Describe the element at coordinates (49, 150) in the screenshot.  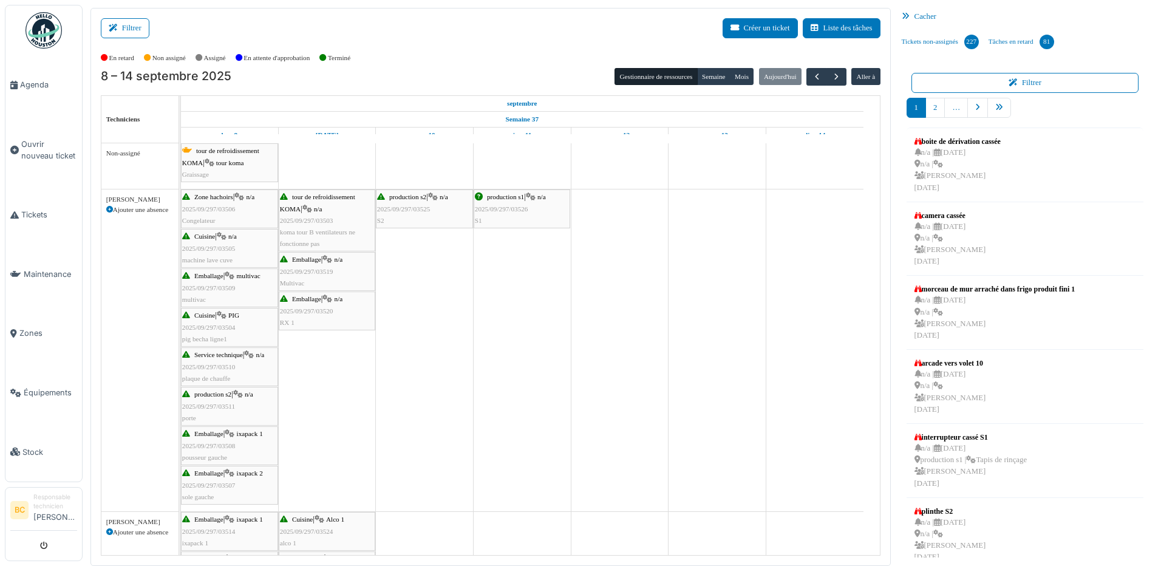
I see `span: Ouvrir nouveau ticket` at that location.